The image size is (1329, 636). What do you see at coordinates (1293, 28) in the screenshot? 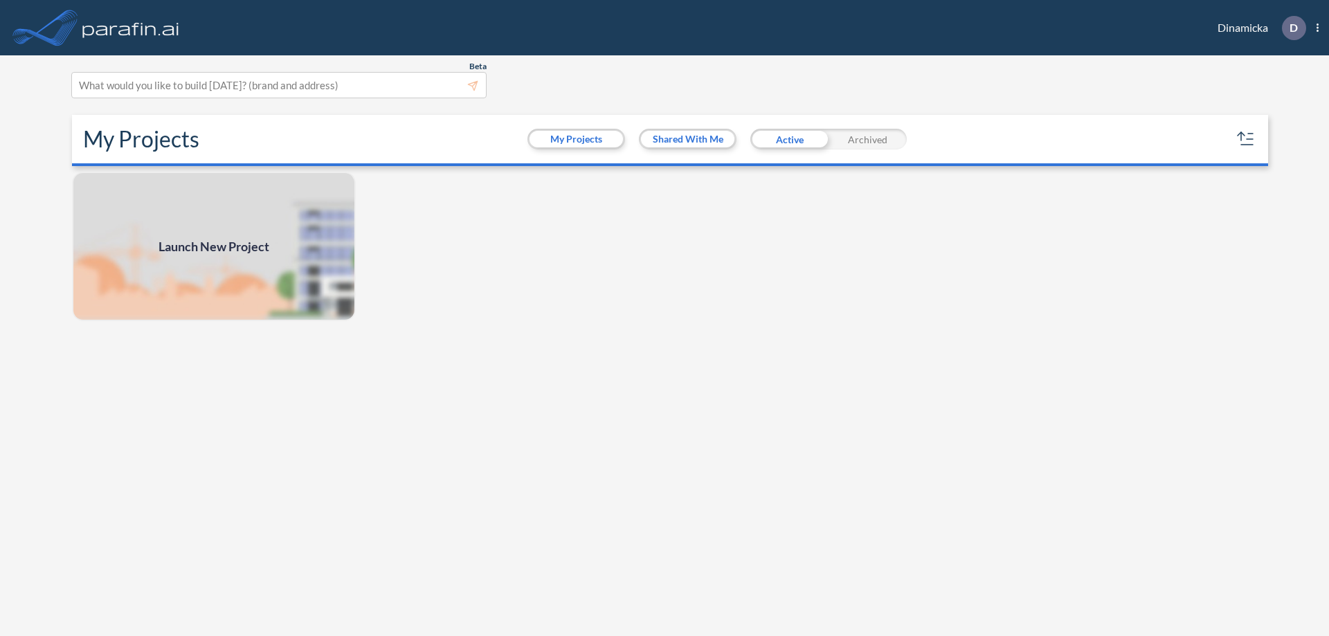
I see `p: D` at bounding box center [1293, 28].